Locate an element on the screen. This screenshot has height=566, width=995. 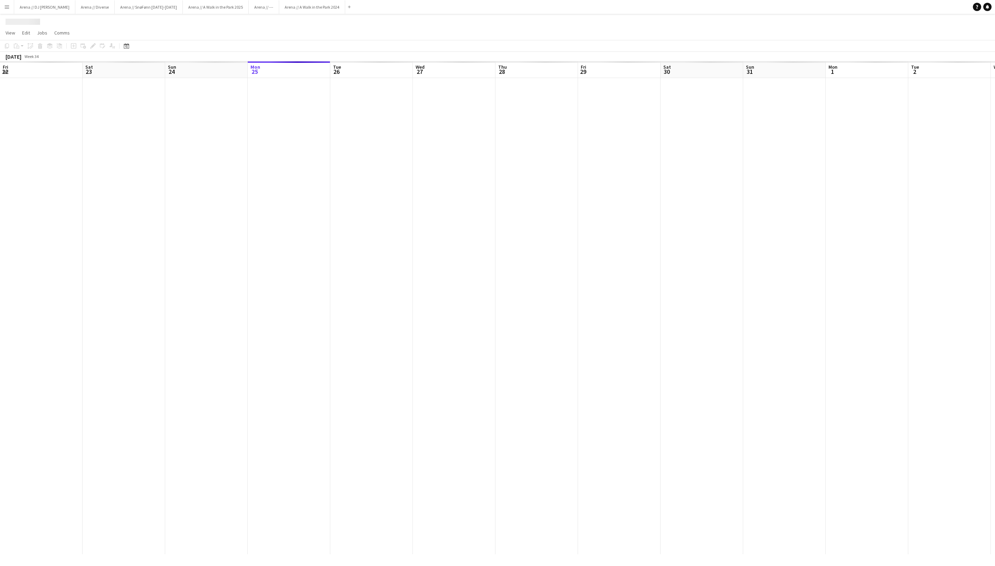
span: 28 is located at coordinates (502, 71).